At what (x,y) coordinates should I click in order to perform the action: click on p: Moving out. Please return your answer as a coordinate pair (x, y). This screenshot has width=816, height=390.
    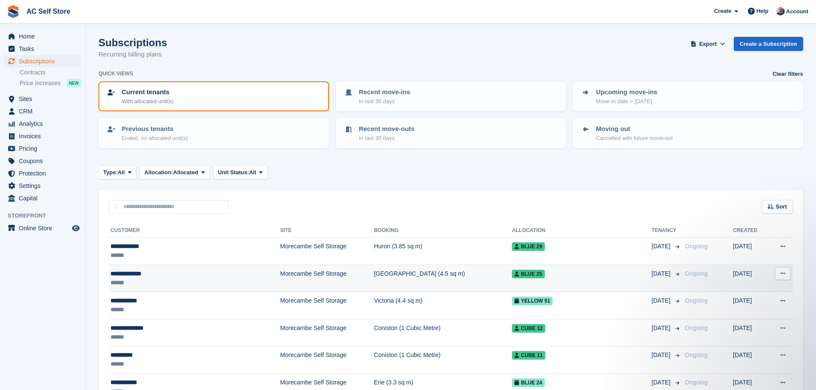
    Looking at the image, I should click on (634, 129).